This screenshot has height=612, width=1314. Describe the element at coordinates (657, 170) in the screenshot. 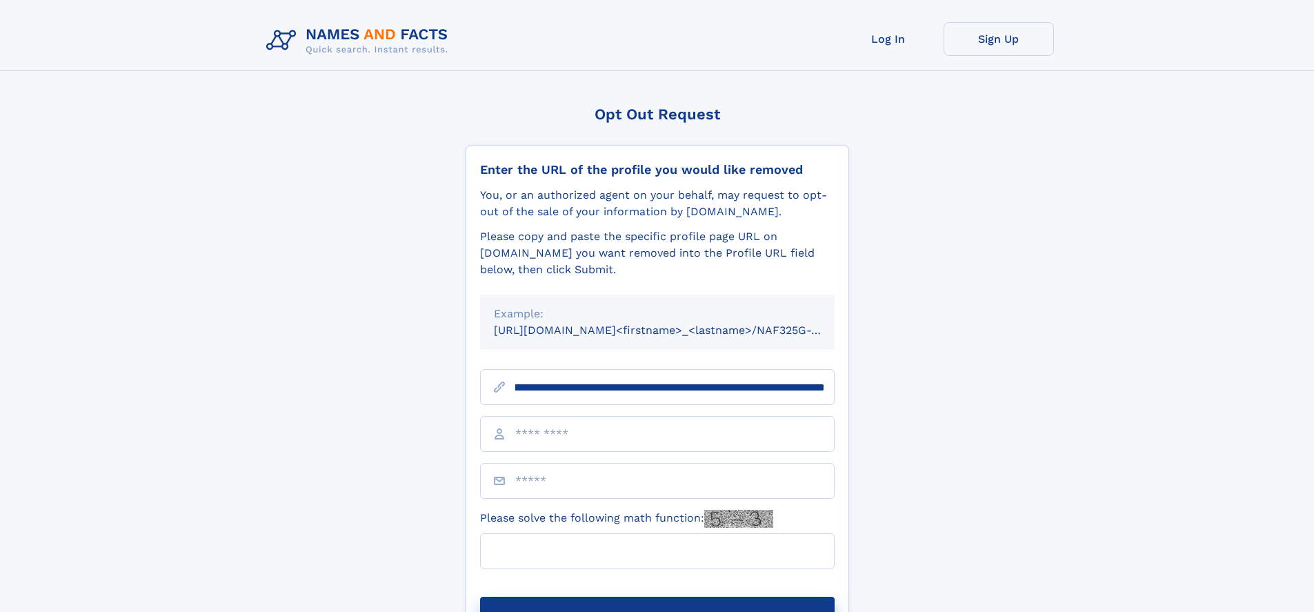

I see `div: Enter the URL of the profile you would like removed` at that location.